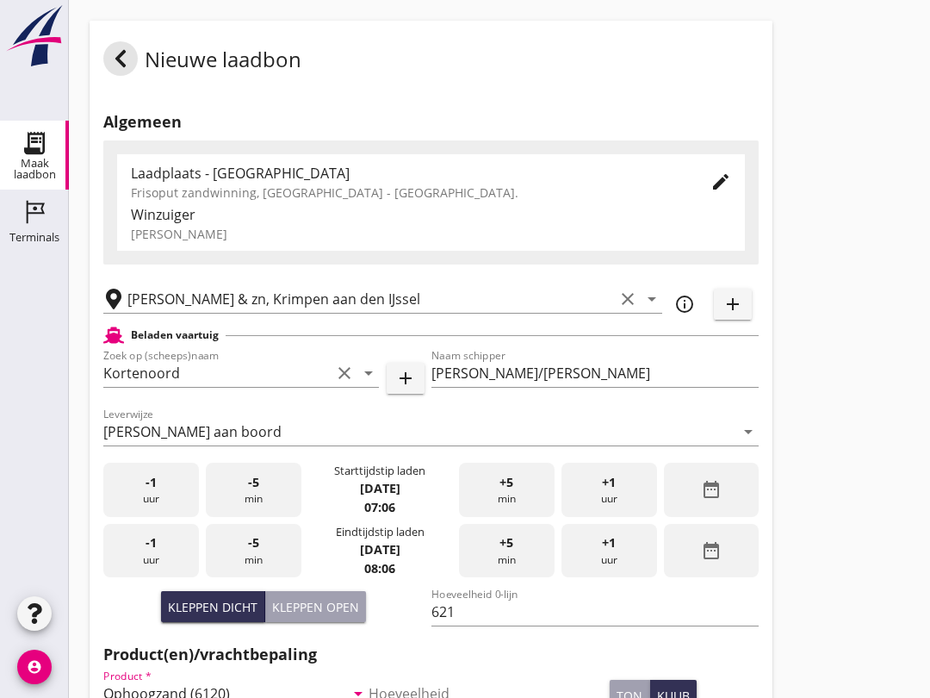 This screenshot has height=698, width=930. What do you see at coordinates (380, 531) in the screenshot?
I see `div: Eindtijdstip laden` at bounding box center [380, 531].